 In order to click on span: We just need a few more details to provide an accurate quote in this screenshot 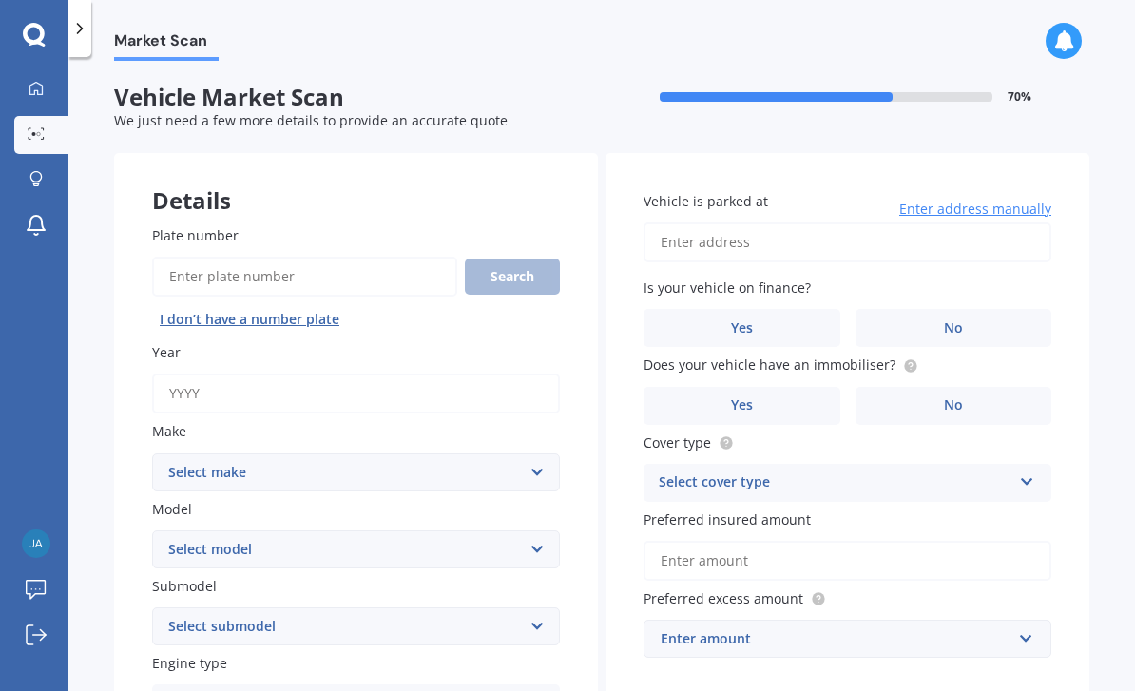, I will do `click(311, 120)`.